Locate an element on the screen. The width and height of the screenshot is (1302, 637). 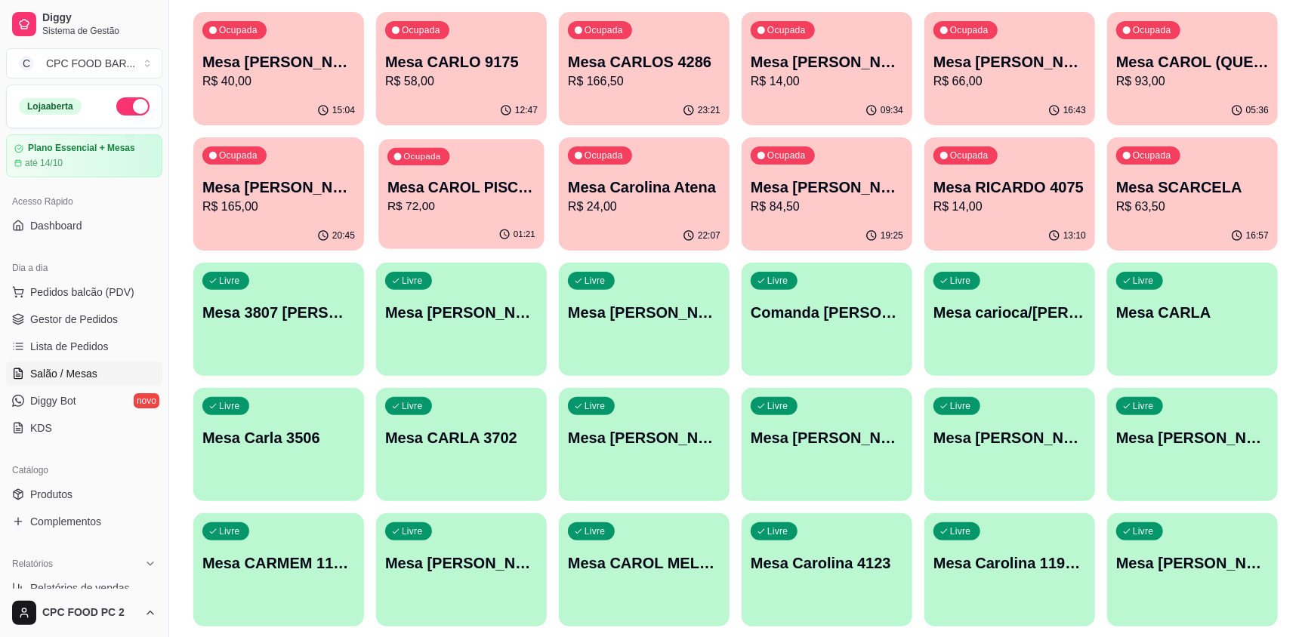
p: Mesa CAROL PISCINA is located at coordinates (461, 187).